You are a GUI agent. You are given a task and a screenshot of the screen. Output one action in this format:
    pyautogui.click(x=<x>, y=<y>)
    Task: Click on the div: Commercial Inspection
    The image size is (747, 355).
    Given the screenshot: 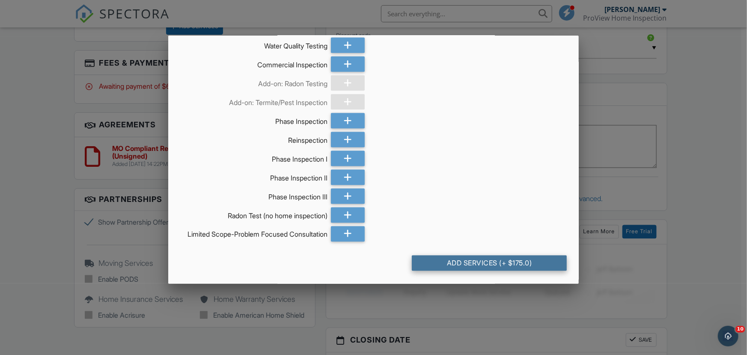 What is the action you would take?
    pyautogui.click(x=254, y=63)
    